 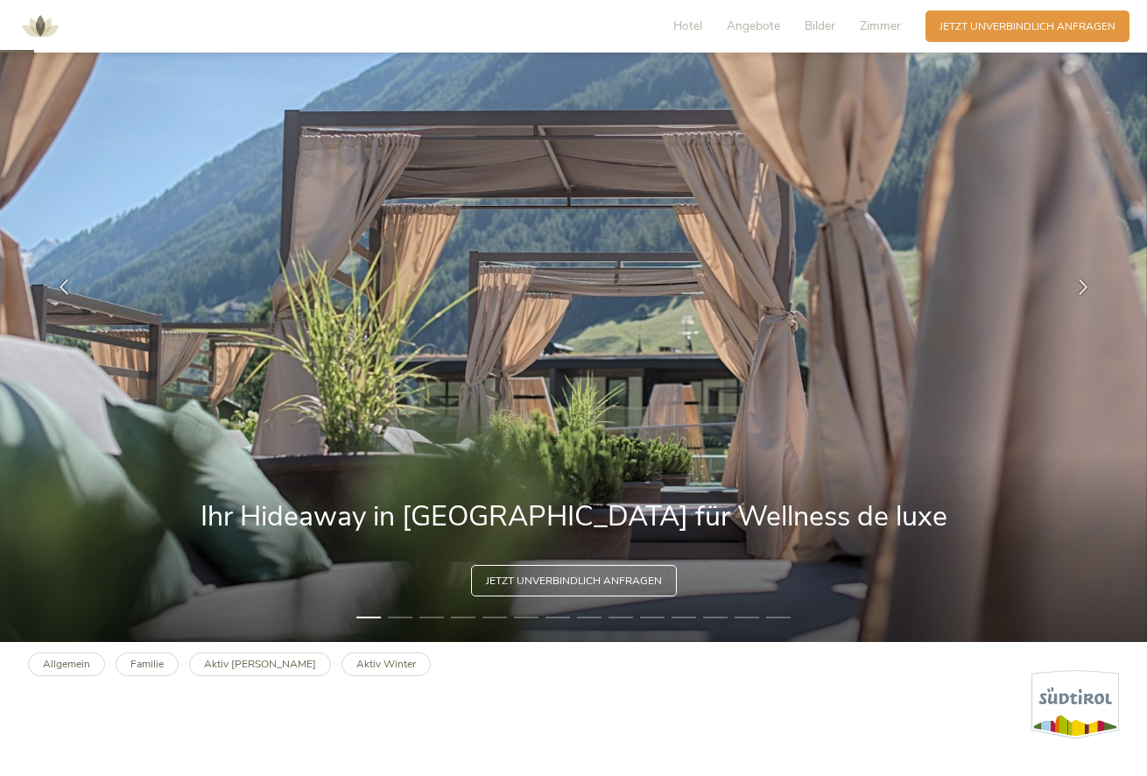 I want to click on a: Allgemein, so click(x=67, y=664).